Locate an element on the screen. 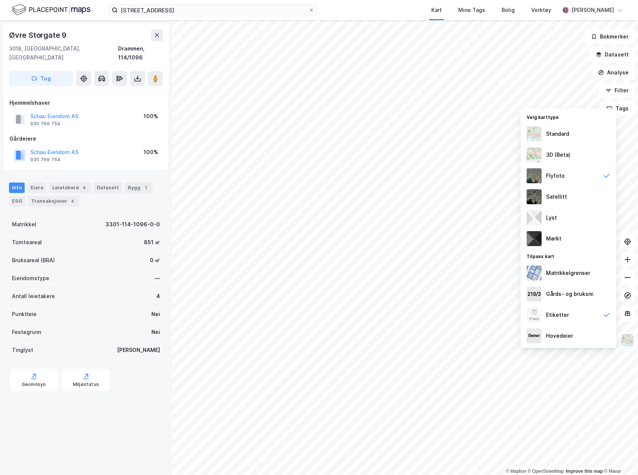 The image size is (638, 475). div: Lyst is located at coordinates (551, 218).